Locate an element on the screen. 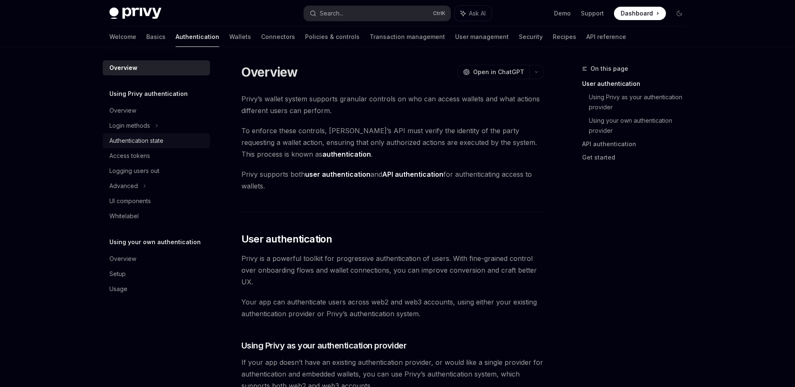 The height and width of the screenshot is (387, 795). div: UI components is located at coordinates (130, 201).